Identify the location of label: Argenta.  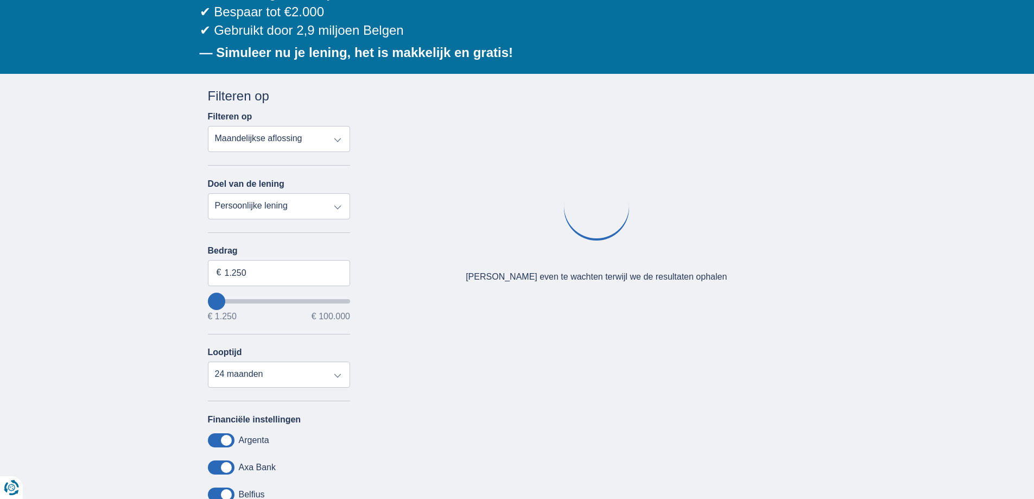
(254, 440).